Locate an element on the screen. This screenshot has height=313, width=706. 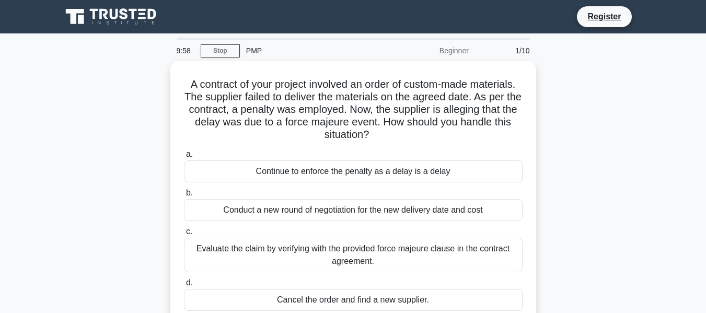
a: Register is located at coordinates (604, 16).